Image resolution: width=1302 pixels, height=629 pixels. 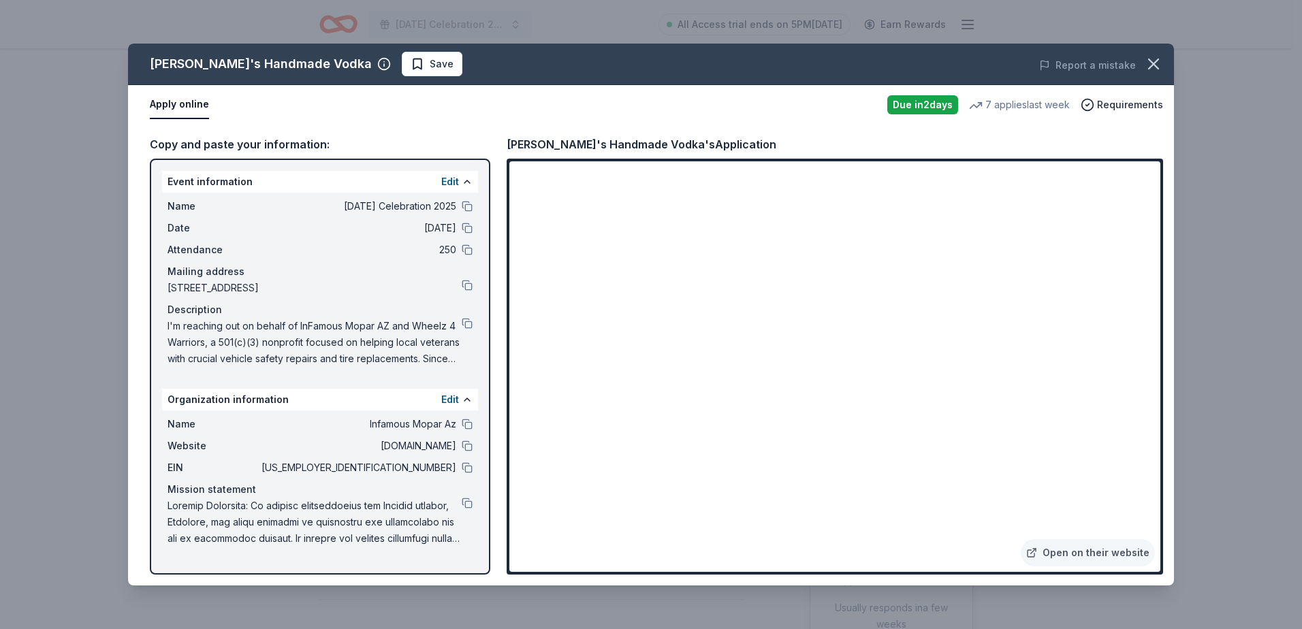 I want to click on div: Organization information, so click(x=320, y=400).